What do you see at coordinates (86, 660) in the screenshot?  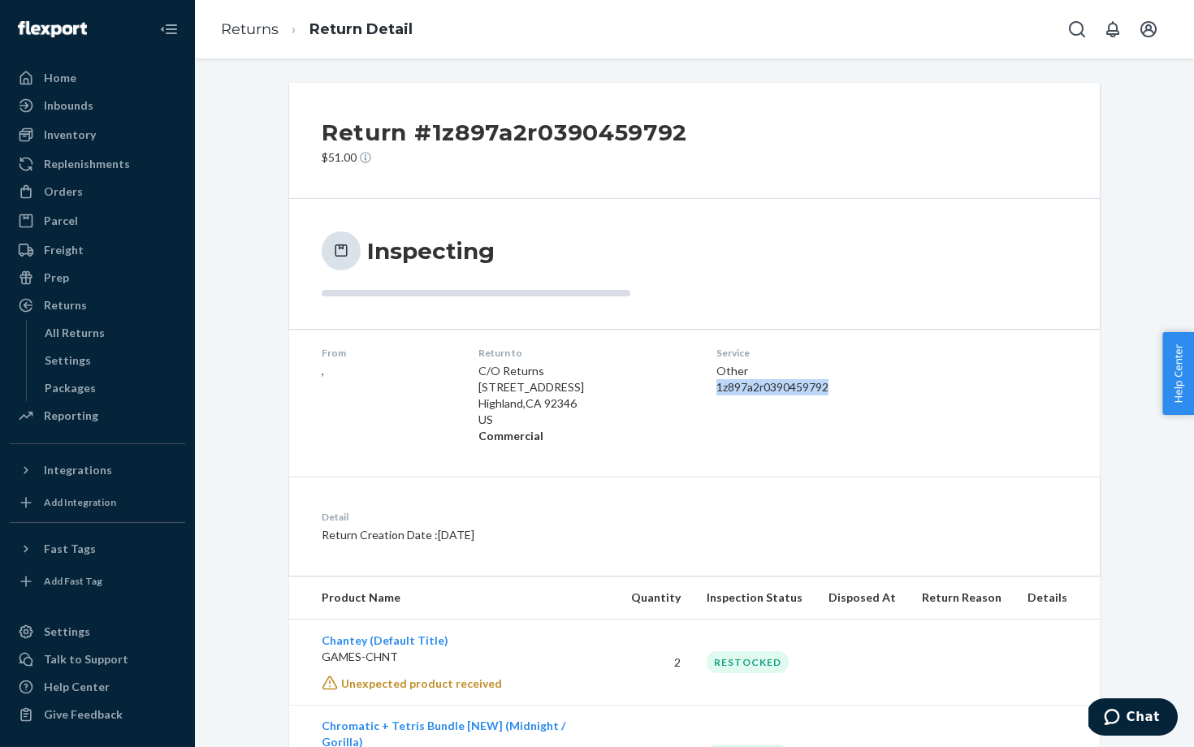 I see `div: Talk to Support` at bounding box center [86, 660].